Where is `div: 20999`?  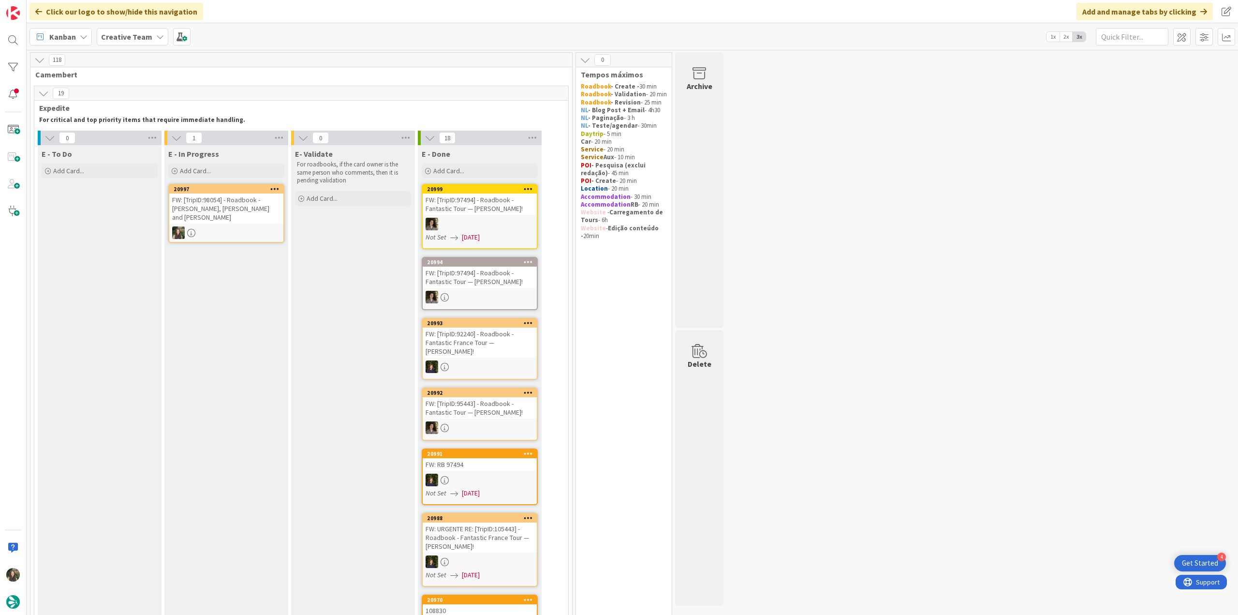 div: 20999 is located at coordinates (480, 189).